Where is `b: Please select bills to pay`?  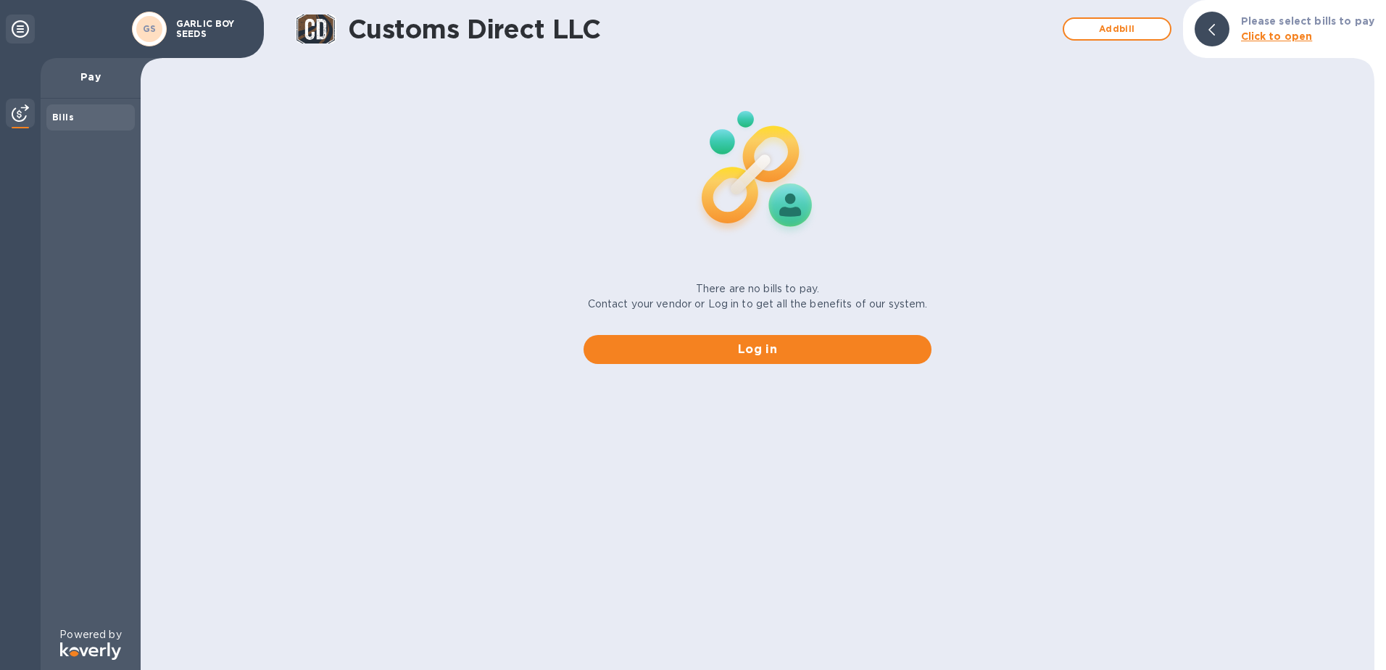 b: Please select bills to pay is located at coordinates (1308, 21).